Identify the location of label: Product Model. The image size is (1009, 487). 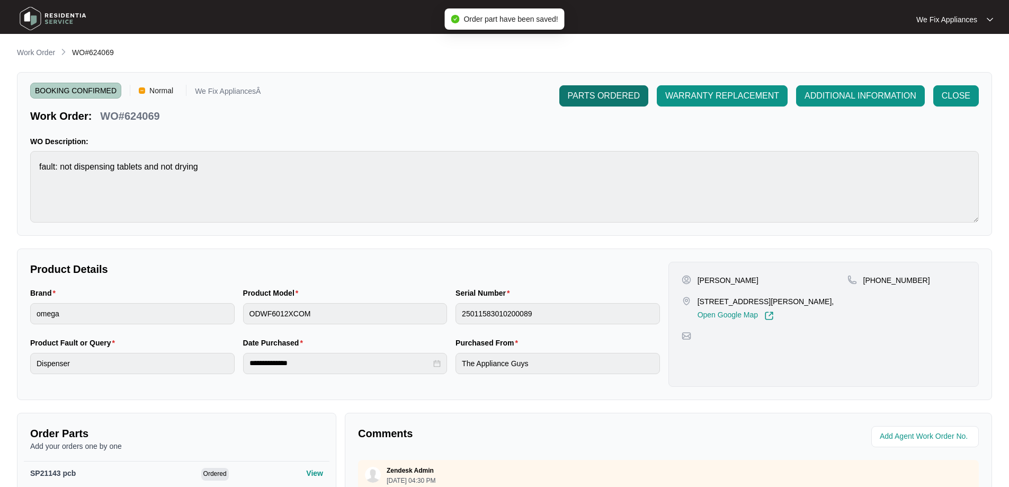
(273, 293).